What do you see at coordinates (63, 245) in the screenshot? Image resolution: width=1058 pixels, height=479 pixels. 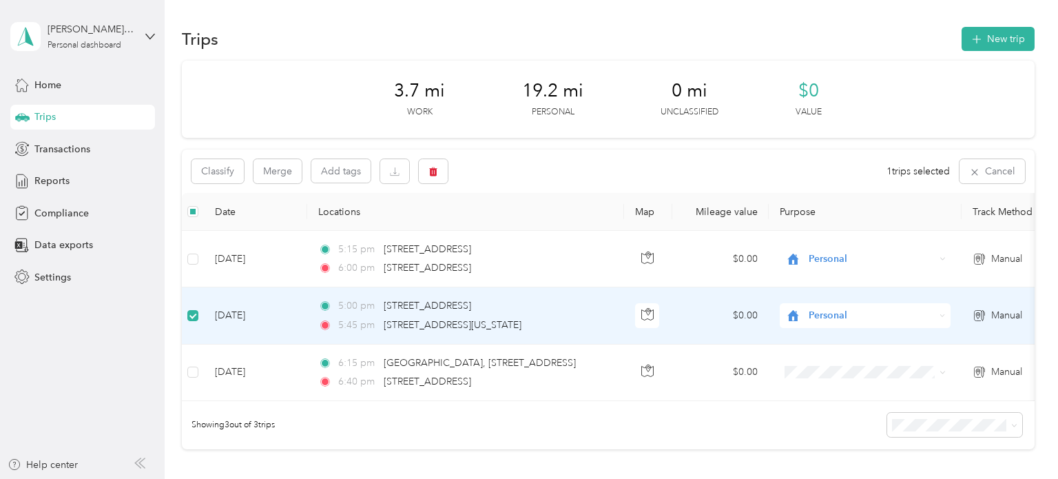 I see `span: Data exports` at bounding box center [63, 245].